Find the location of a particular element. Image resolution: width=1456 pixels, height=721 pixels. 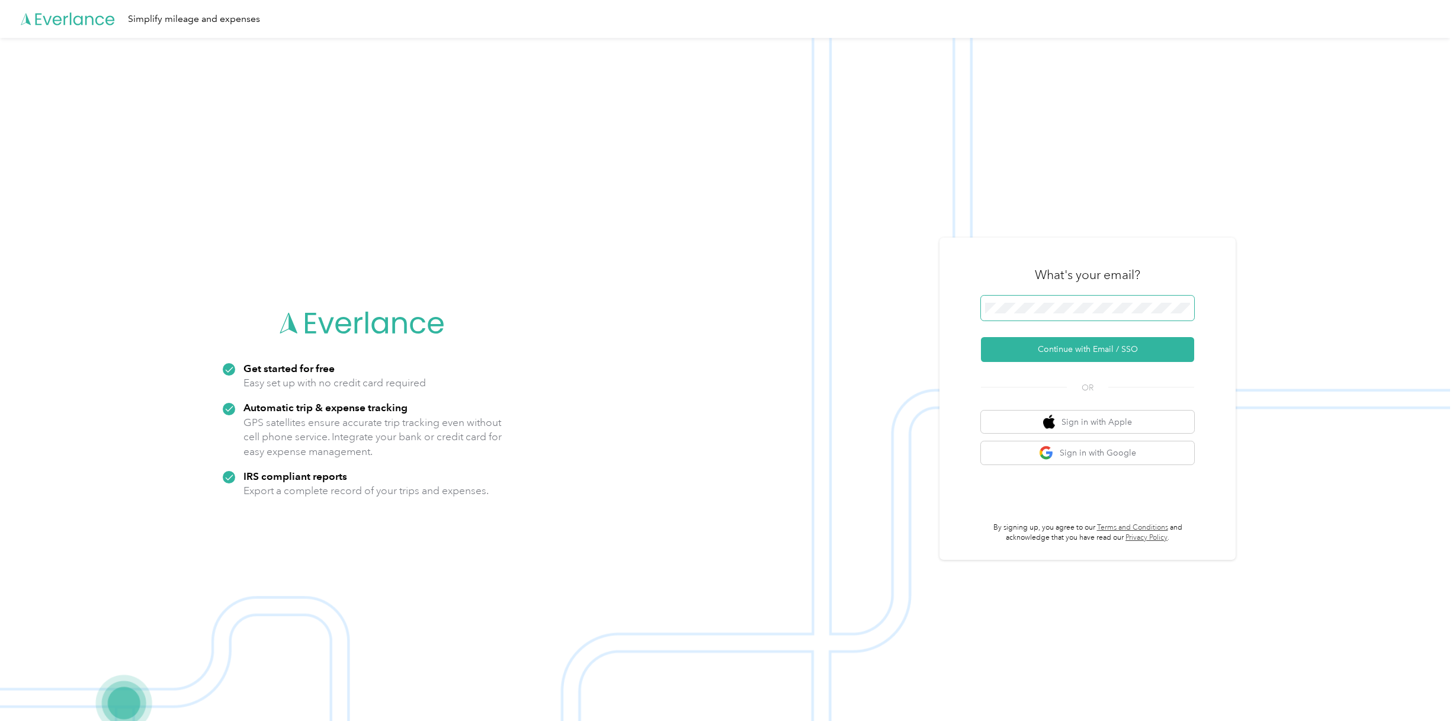

a: Privacy Policy is located at coordinates (1146, 537).